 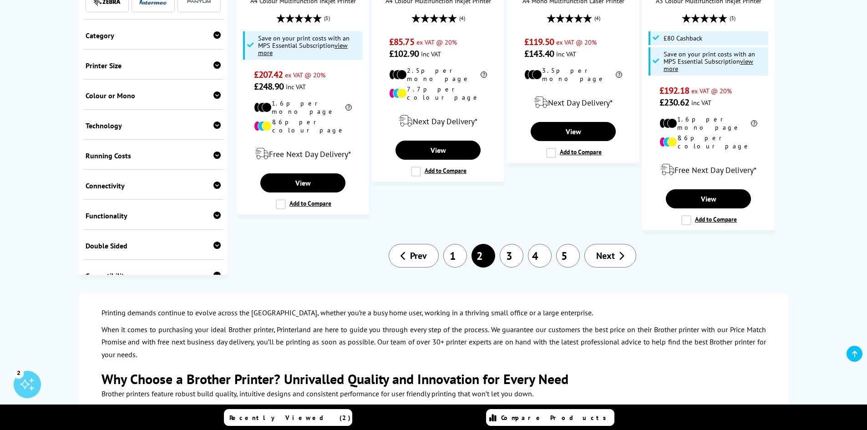 I want to click on h2: Why Choose a Brother Printer? Unrivalled Quality and Innovation for Every Need, so click(x=434, y=379).